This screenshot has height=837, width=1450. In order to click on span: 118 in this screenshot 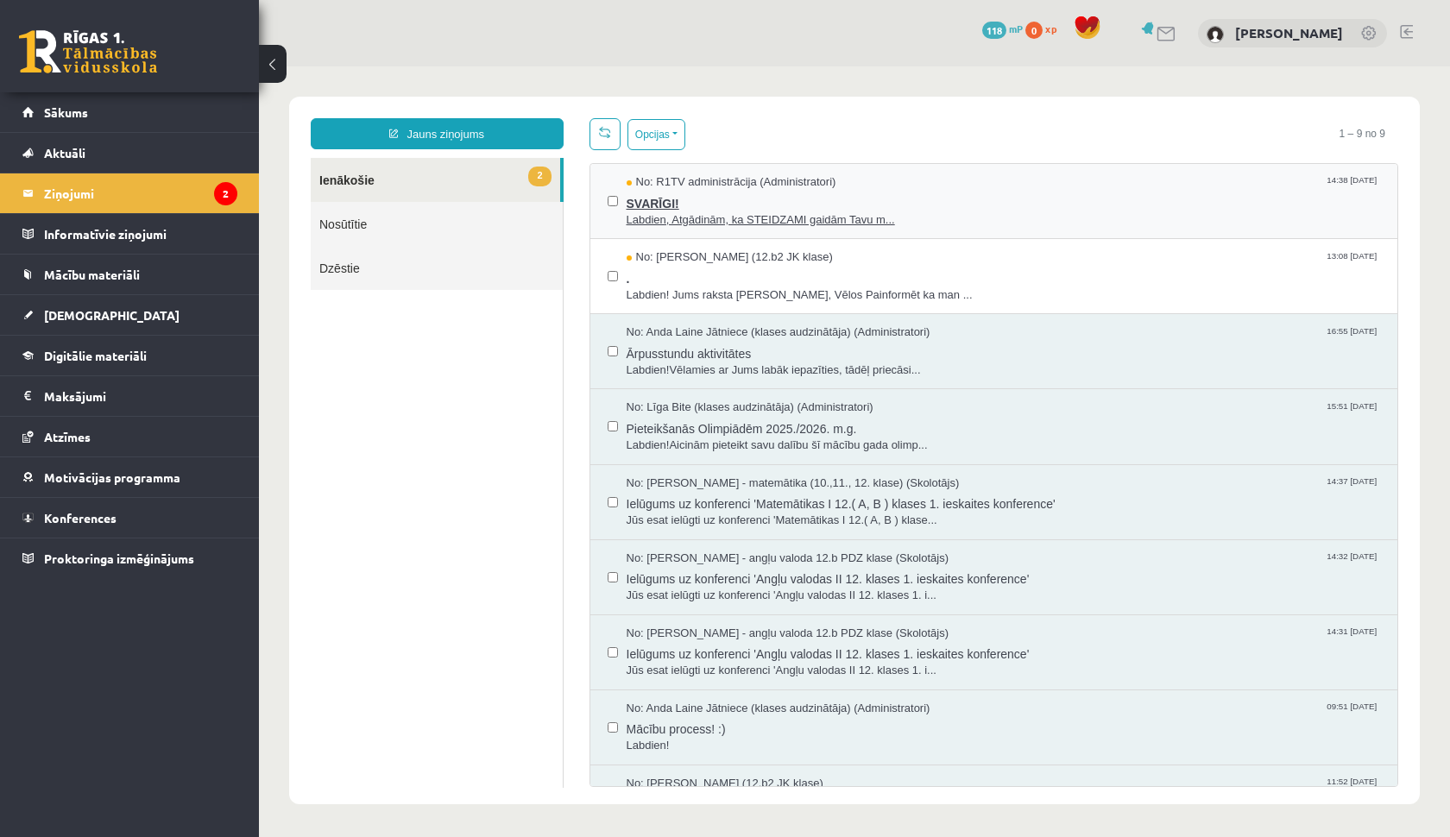, I will do `click(994, 30)`.